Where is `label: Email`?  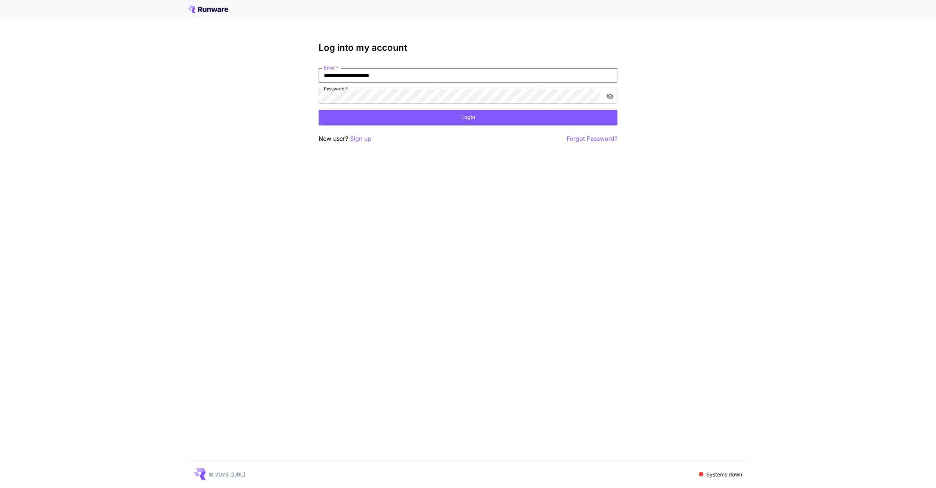 label: Email is located at coordinates (331, 68).